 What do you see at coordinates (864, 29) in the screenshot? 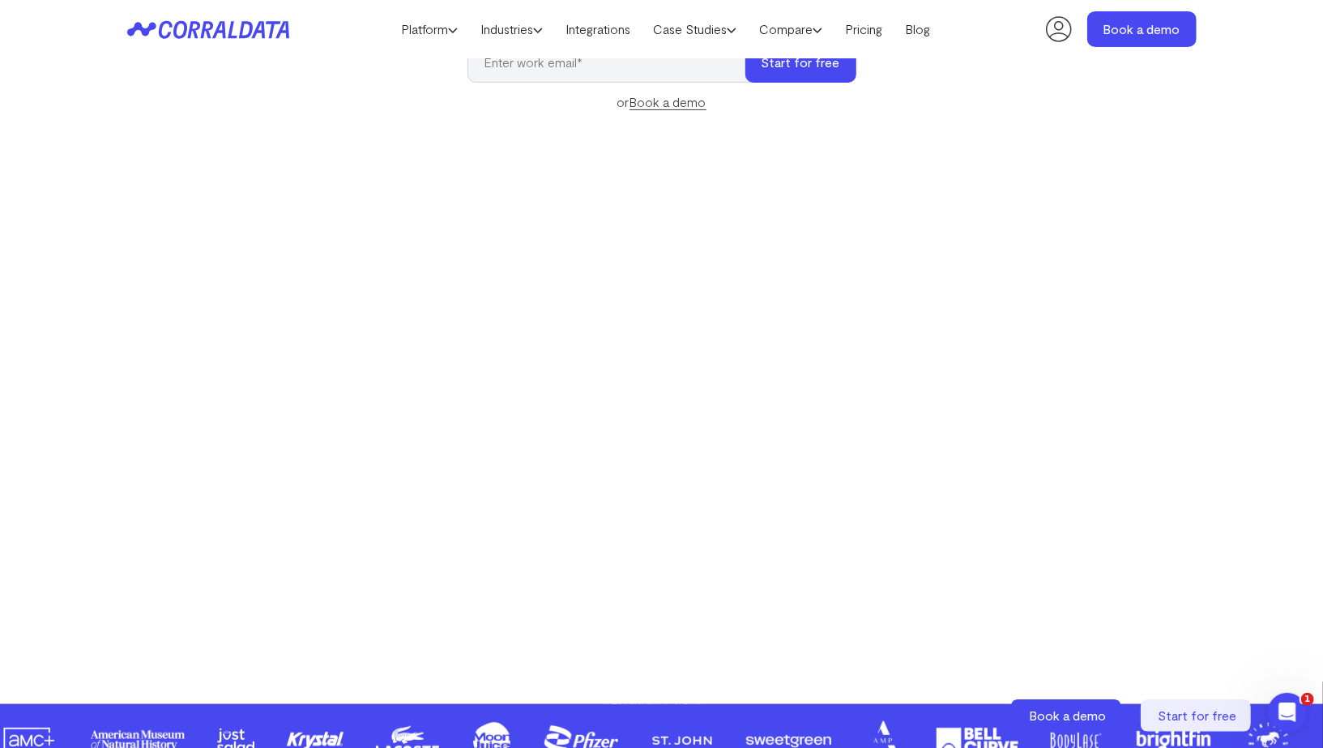
I see `a: Pricing` at bounding box center [864, 29].